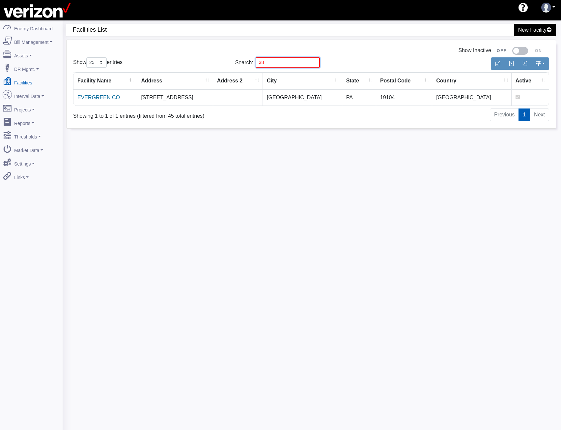 This screenshot has height=430, width=561. I want to click on div: Show Inactive, so click(311, 50).